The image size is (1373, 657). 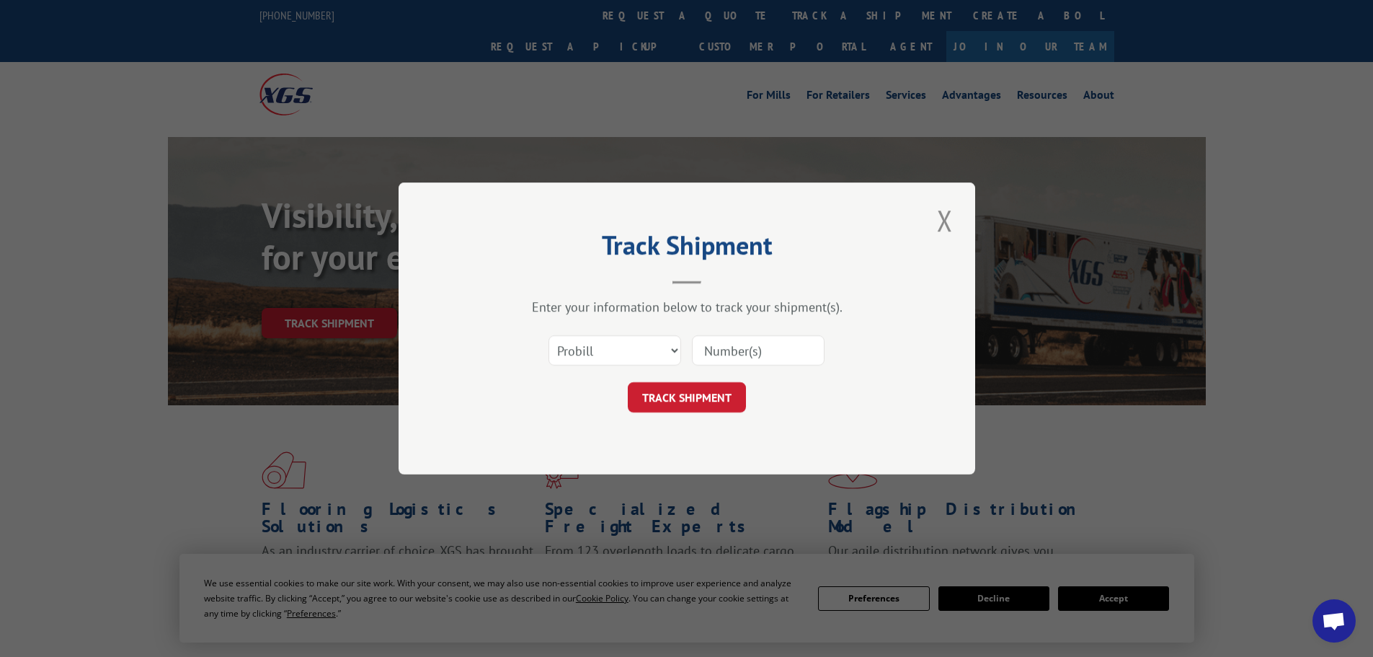 I want to click on div: Enter your information below to track your shipment(s)., so click(x=687, y=306).